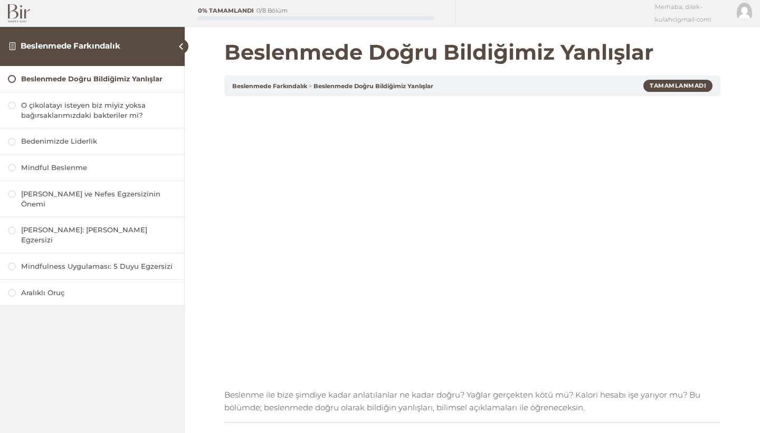 The width and height of the screenshot is (760, 433). What do you see at coordinates (92, 141) in the screenshot?
I see `a: Bedenimizde Liderlik` at bounding box center [92, 141].